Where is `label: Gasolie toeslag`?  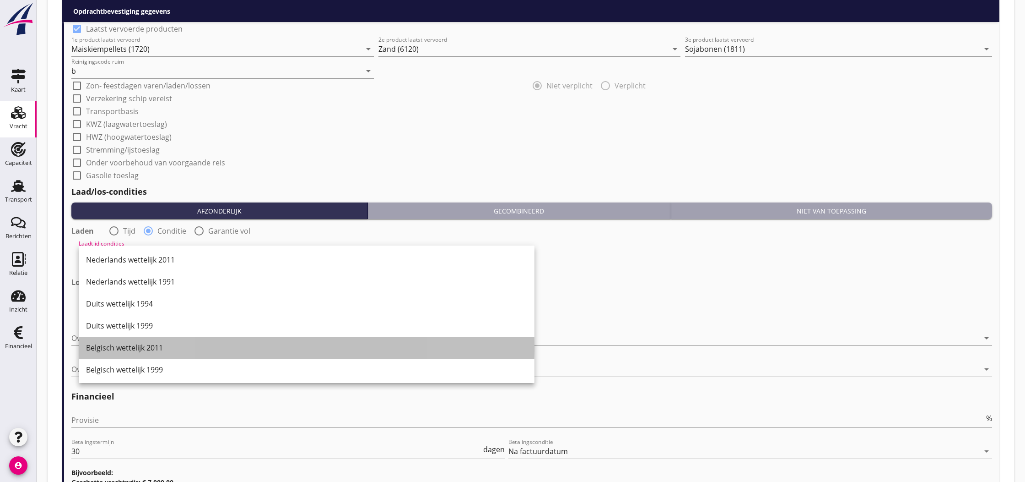
label: Gasolie toeslag is located at coordinates (112, 175).